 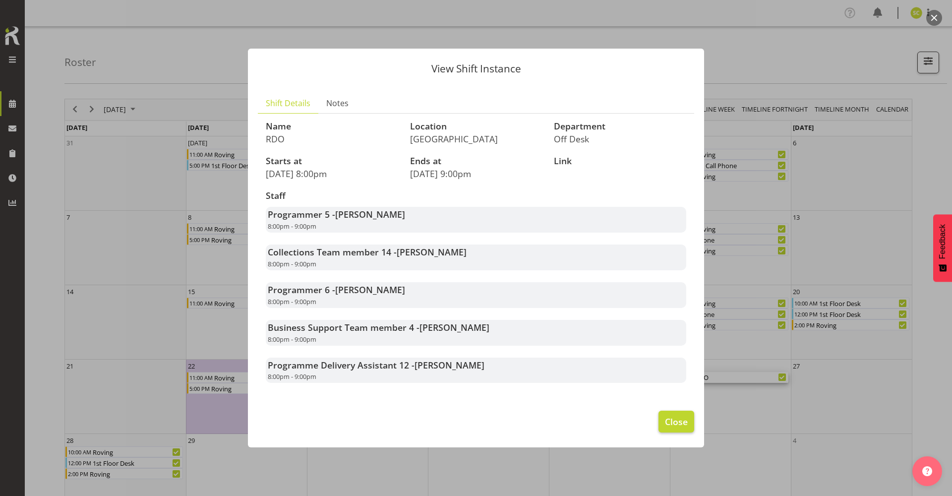 I want to click on strong: Collections Team member 14 -, so click(x=367, y=252).